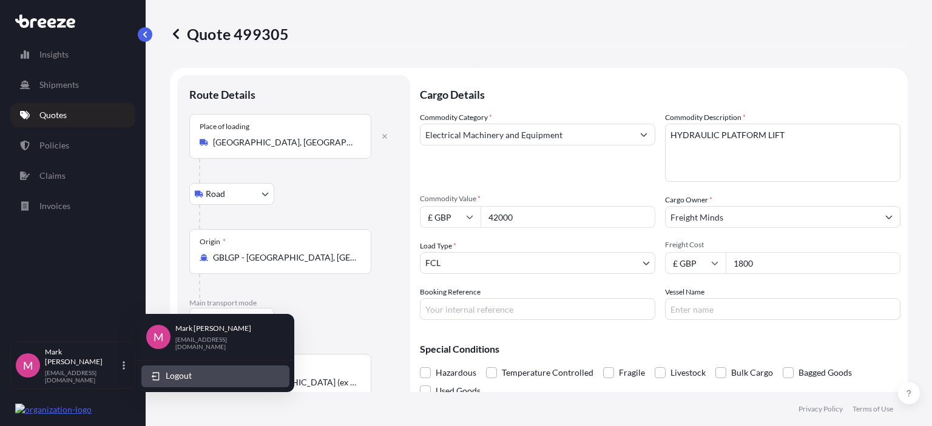 The width and height of the screenshot is (932, 426). Describe the element at coordinates (455, 118) in the screenshot. I see `label: Commodity Category` at that location.